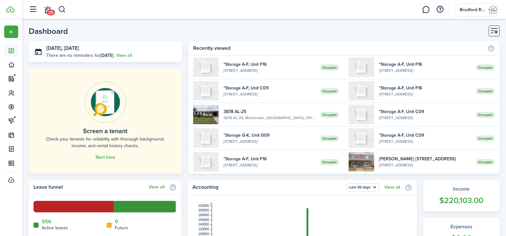  Describe the element at coordinates (206, 138) in the screenshot. I see `img: G09` at that location.